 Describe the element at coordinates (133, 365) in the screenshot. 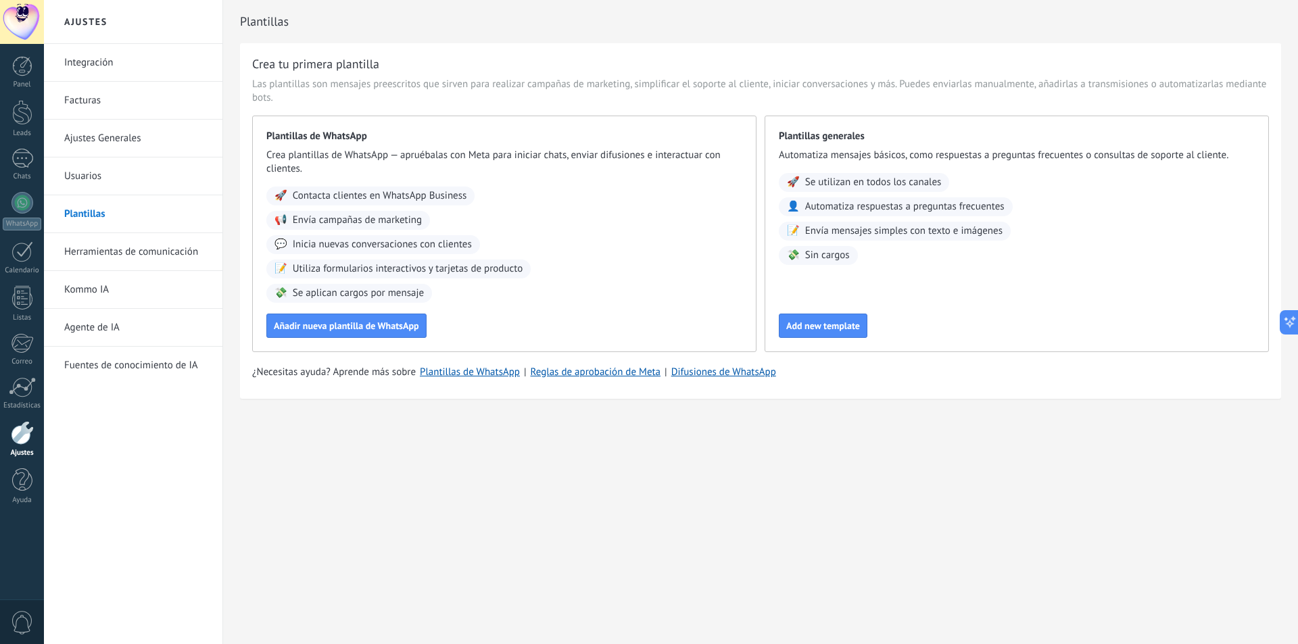

I see `li: Fuentes de conocimiento de IA` at that location.